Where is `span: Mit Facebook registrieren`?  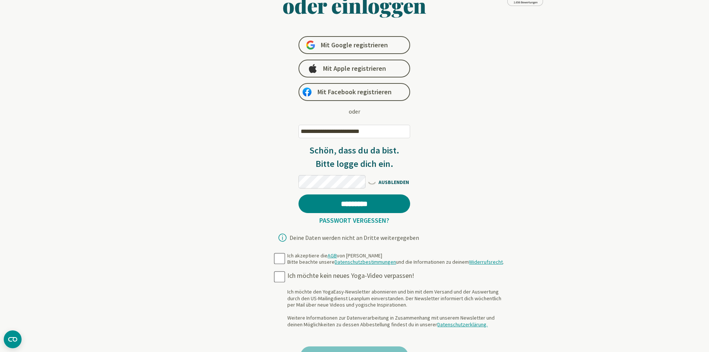 span: Mit Facebook registrieren is located at coordinates (355, 92).